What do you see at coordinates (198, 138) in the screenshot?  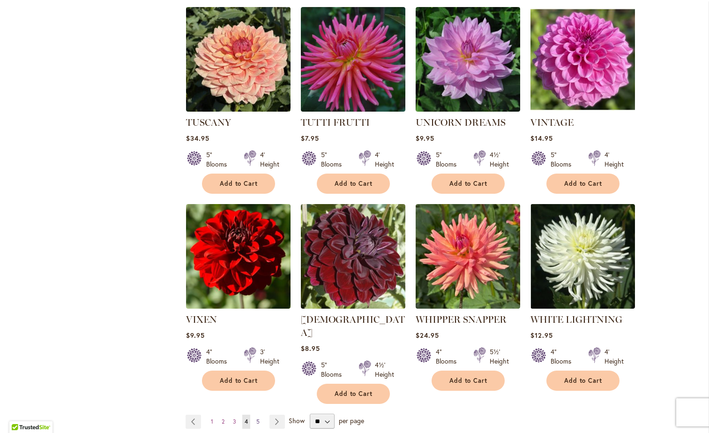 I see `span: $34.95` at bounding box center [198, 138].